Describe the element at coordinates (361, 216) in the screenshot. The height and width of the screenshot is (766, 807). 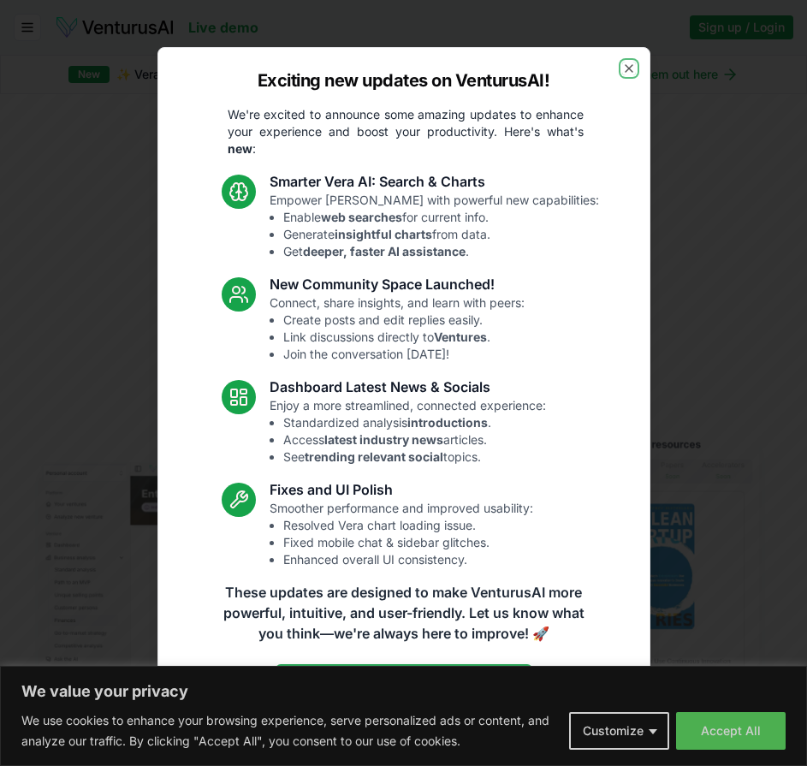
I see `strong: web searches` at that location.